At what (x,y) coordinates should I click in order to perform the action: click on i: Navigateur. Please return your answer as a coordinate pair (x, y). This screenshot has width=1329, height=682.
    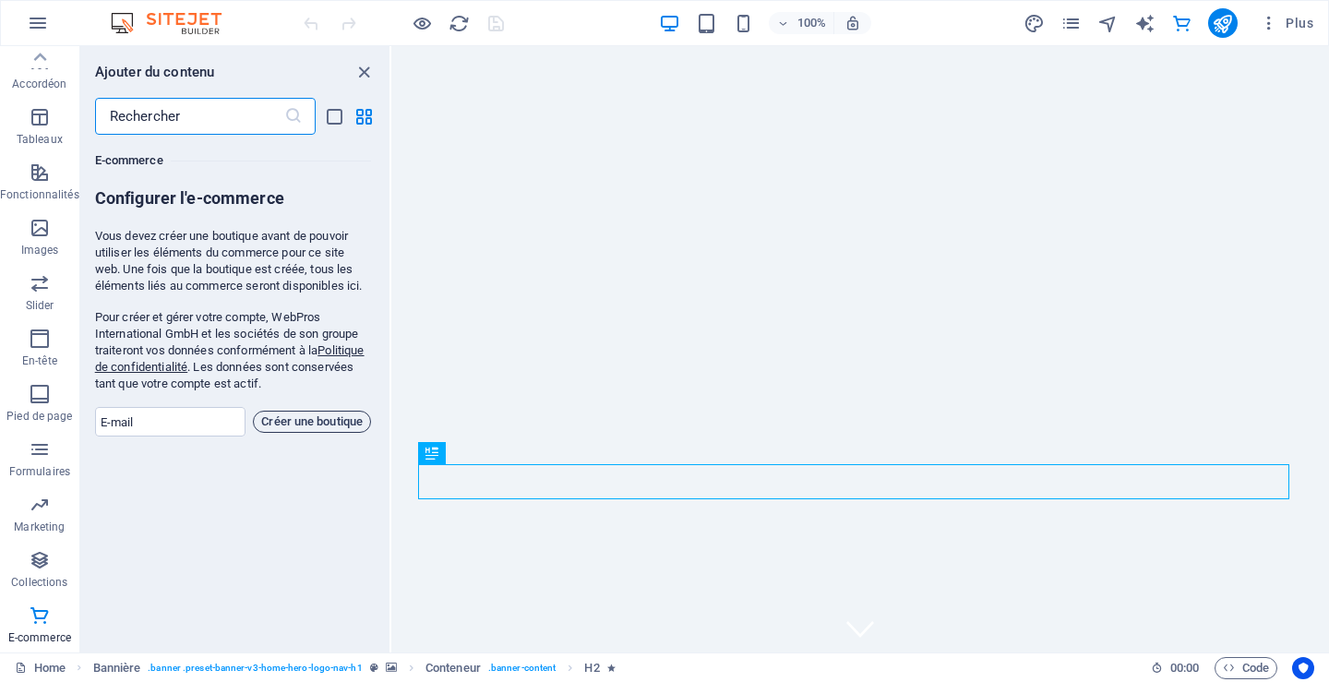
    Looking at the image, I should click on (1108, 23).